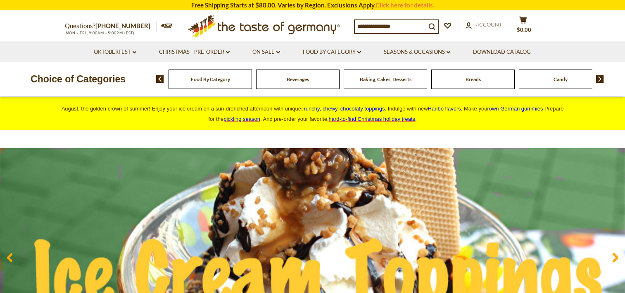 The width and height of the screenshot is (625, 293). I want to click on button: $0.00, so click(523, 26).